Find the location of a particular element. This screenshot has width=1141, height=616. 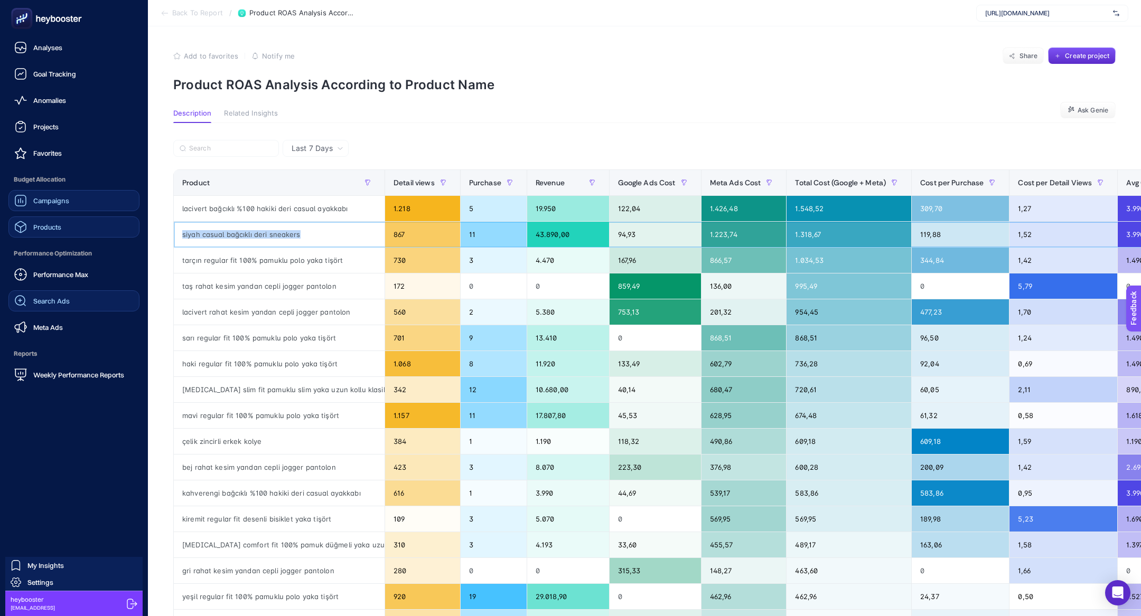

a: My Insights is located at coordinates (74, 566).